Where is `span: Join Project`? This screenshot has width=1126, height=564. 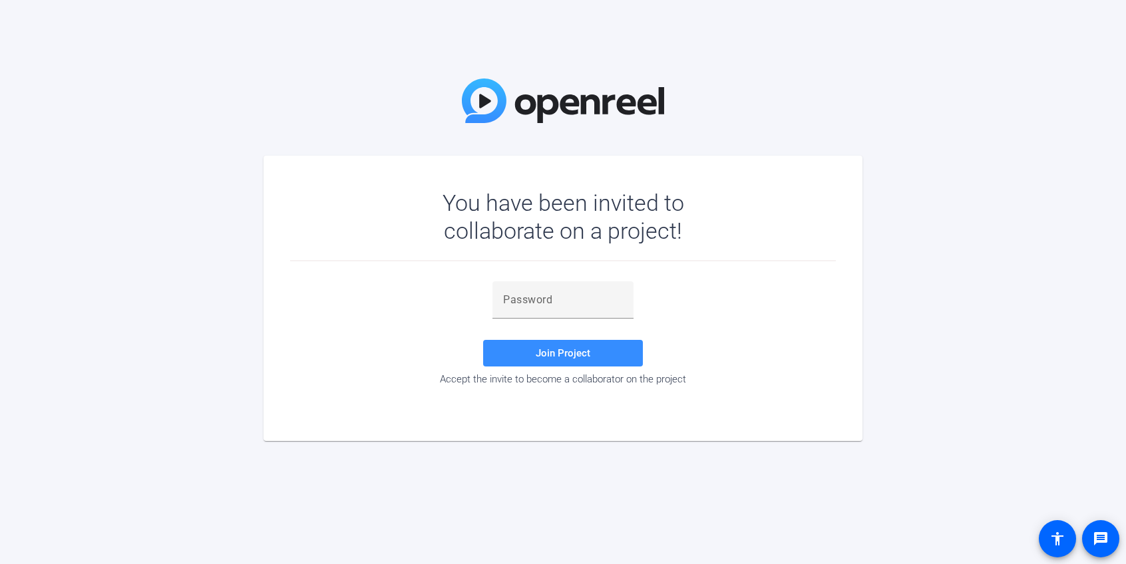
span: Join Project is located at coordinates (563, 353).